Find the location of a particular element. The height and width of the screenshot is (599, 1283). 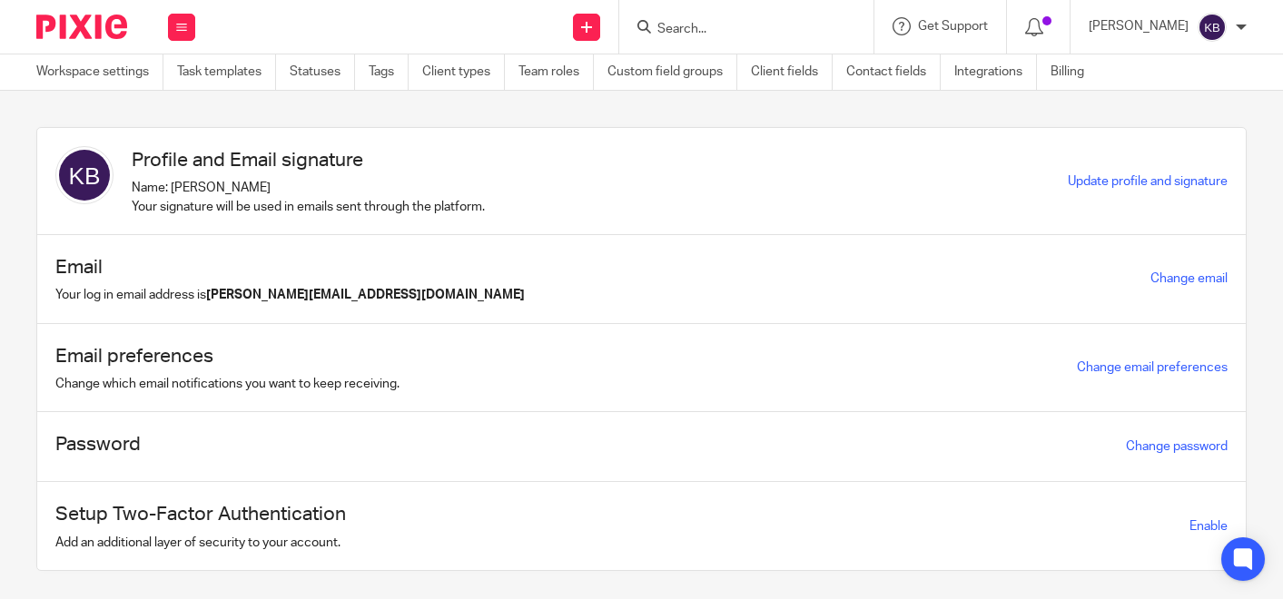

h1: Password is located at coordinates (98, 444).